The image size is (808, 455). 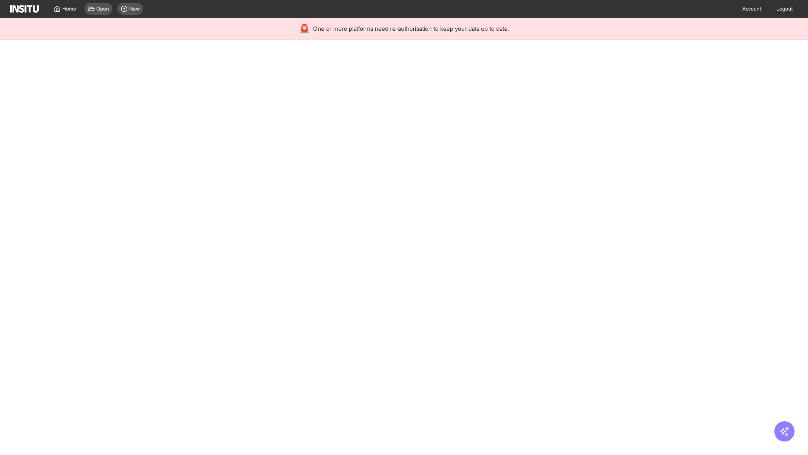 What do you see at coordinates (103, 9) in the screenshot?
I see `span: Open` at bounding box center [103, 9].